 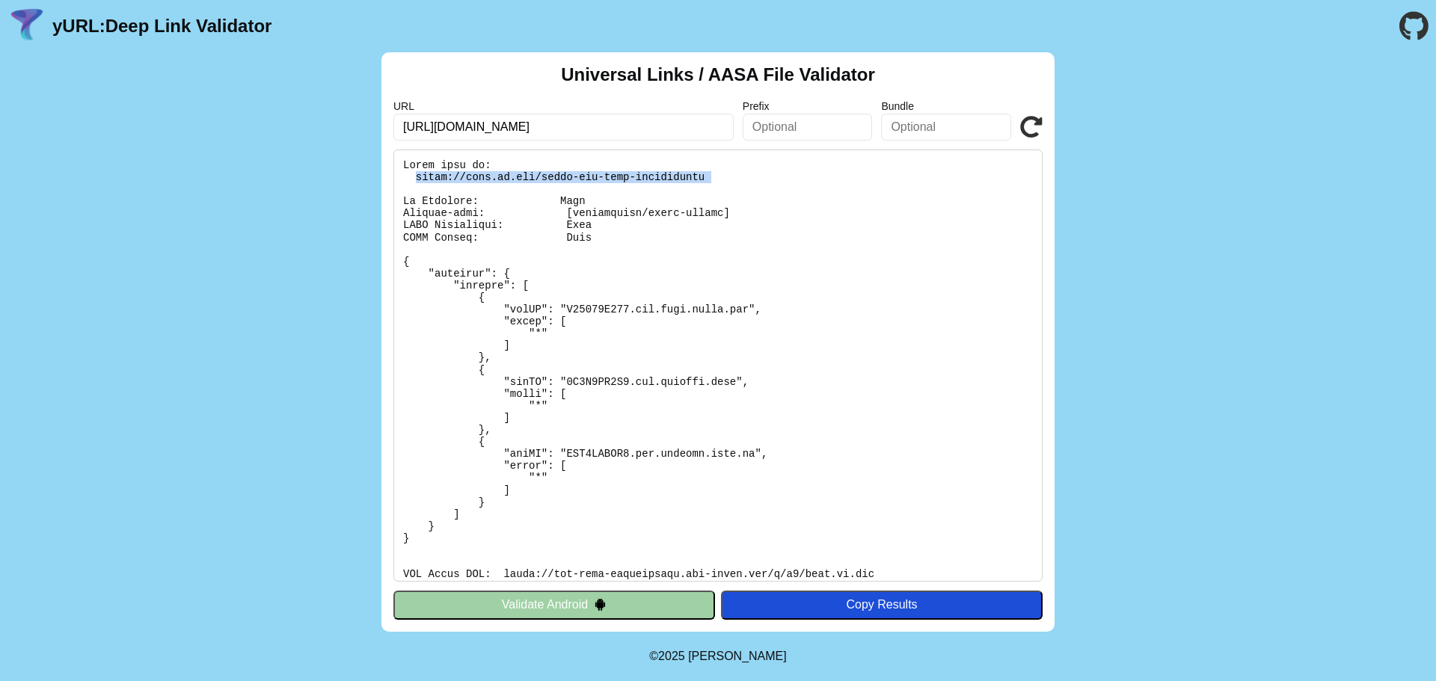 What do you see at coordinates (946, 106) in the screenshot?
I see `label: Bundle` at bounding box center [946, 106].